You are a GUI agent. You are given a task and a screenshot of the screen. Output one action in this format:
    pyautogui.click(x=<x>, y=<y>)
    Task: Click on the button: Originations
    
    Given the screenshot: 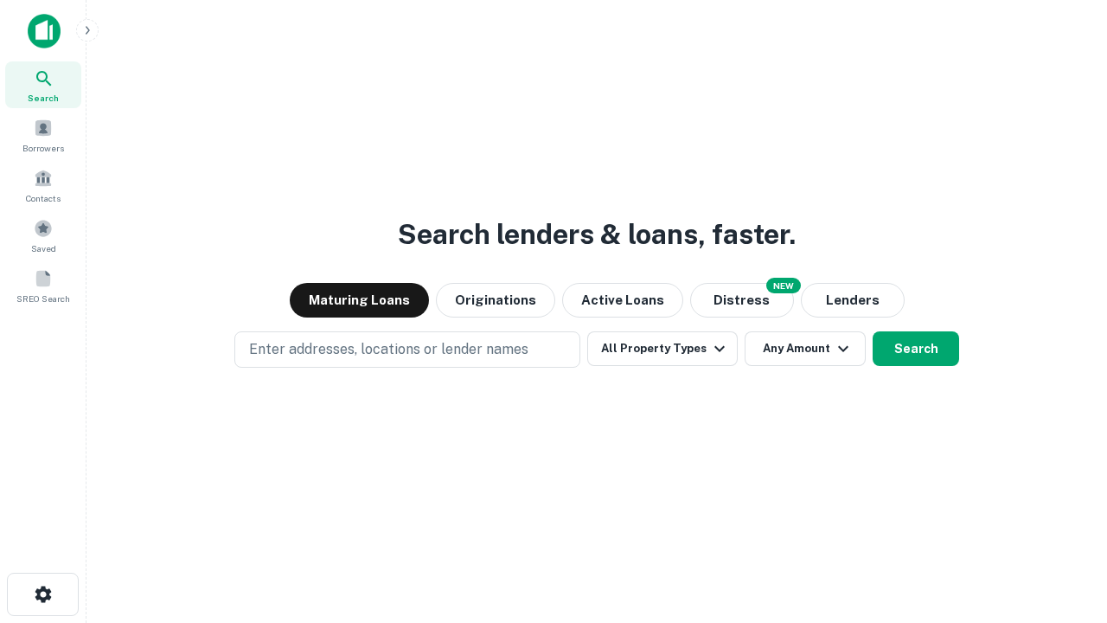 What is the action you would take?
    pyautogui.click(x=495, y=300)
    